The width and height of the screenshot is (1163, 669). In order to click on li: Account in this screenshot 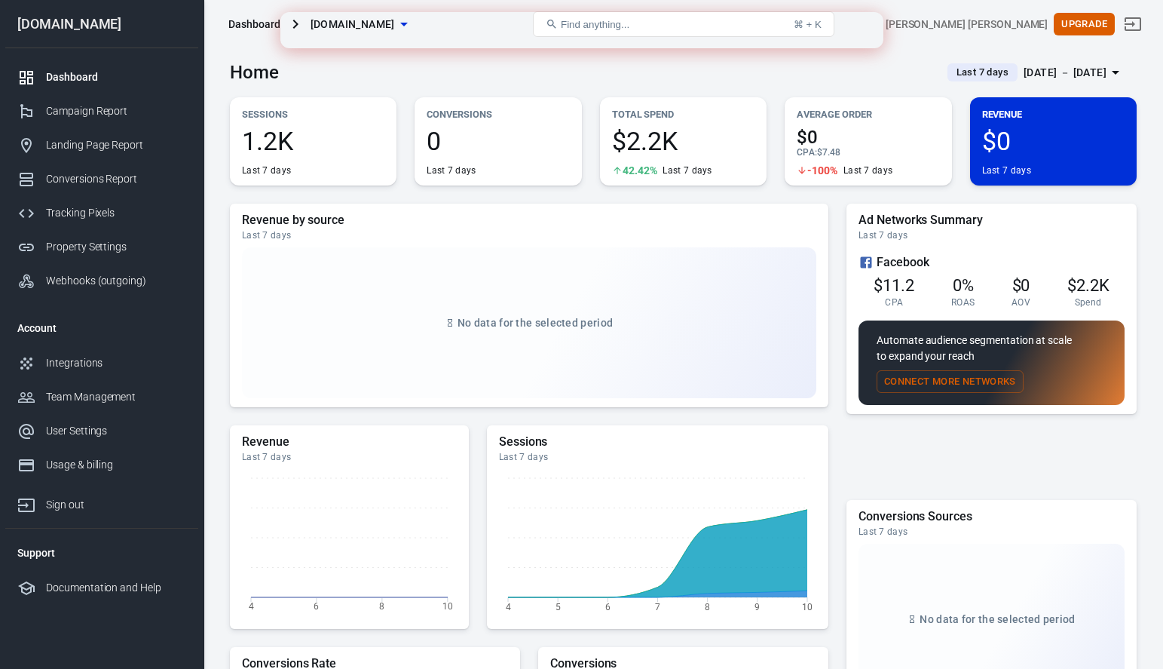, I will do `click(102, 328)`.